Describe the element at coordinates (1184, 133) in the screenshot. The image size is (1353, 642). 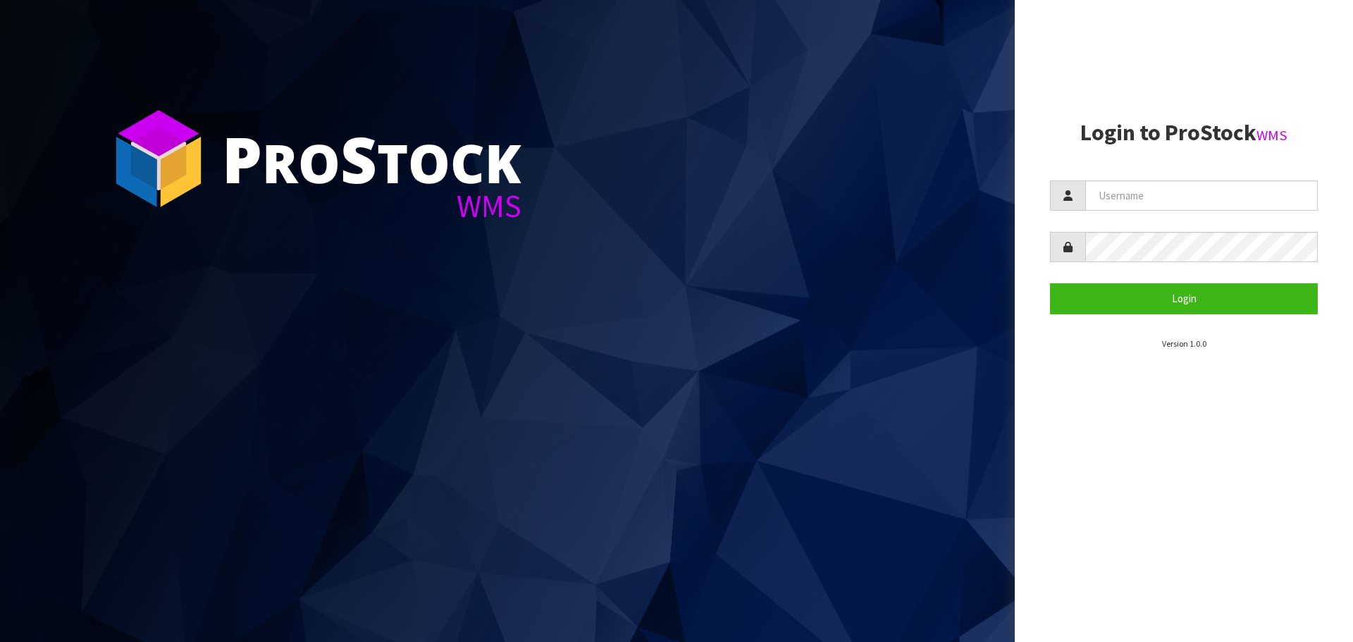
I see `h2: Login to ProStock` at that location.